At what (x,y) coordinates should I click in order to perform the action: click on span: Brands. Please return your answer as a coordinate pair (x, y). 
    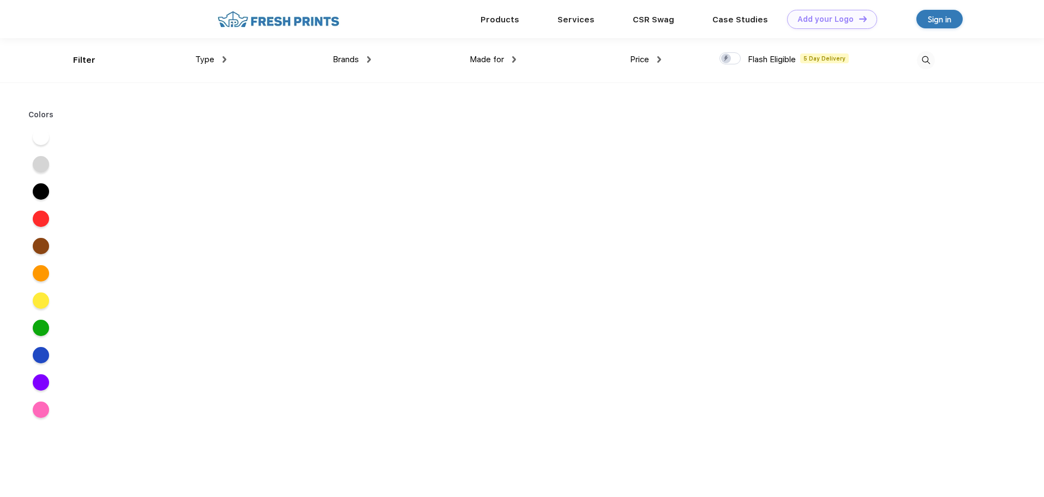
    Looking at the image, I should click on (346, 59).